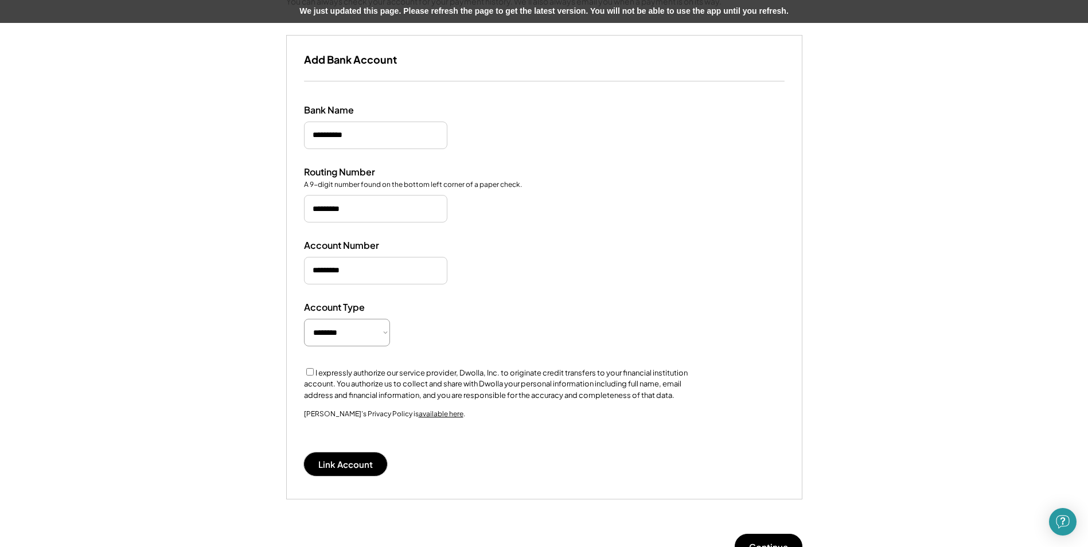  What do you see at coordinates (361, 308) in the screenshot?
I see `div: Account Type` at bounding box center [361, 308].